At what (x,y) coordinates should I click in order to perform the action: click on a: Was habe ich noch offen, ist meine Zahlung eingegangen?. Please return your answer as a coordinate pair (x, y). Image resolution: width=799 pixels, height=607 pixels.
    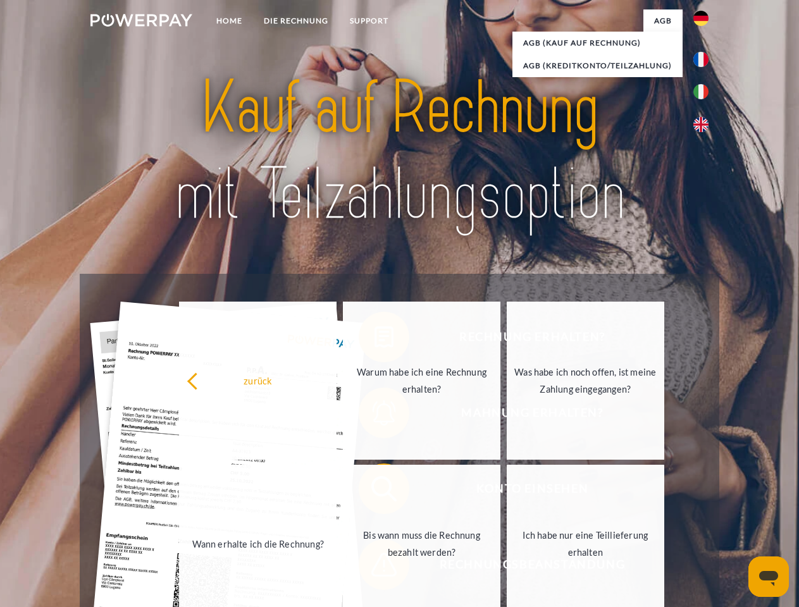
    Looking at the image, I should click on (585, 381).